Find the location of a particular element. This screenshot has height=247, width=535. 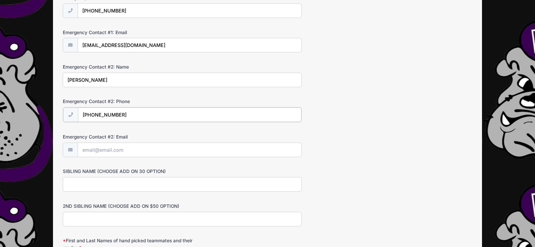

label: Emergency Contact #1: Email is located at coordinates (131, 32).